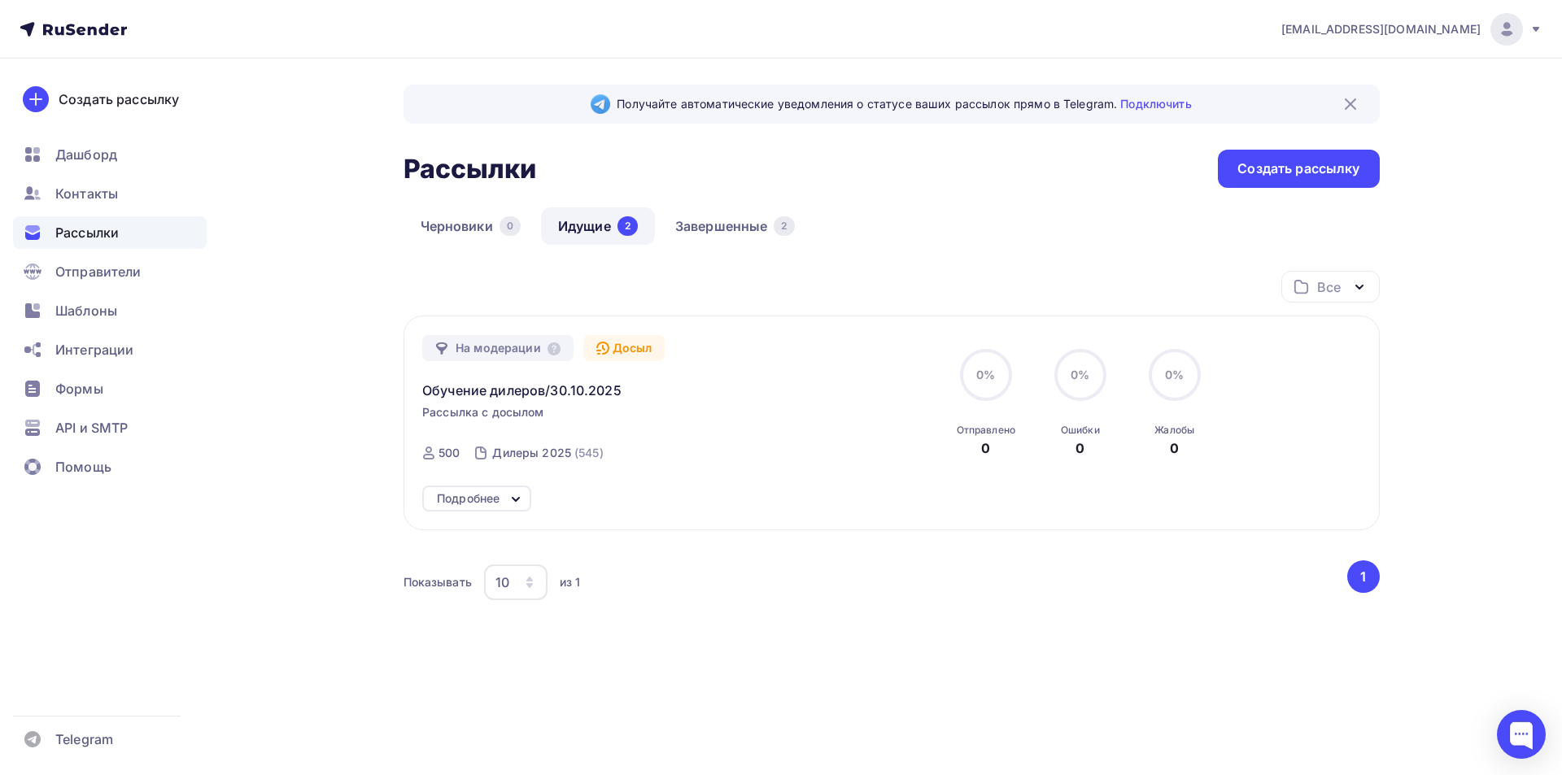  Describe the element at coordinates (531, 453) in the screenshot. I see `div: Дилеры 2025` at that location.